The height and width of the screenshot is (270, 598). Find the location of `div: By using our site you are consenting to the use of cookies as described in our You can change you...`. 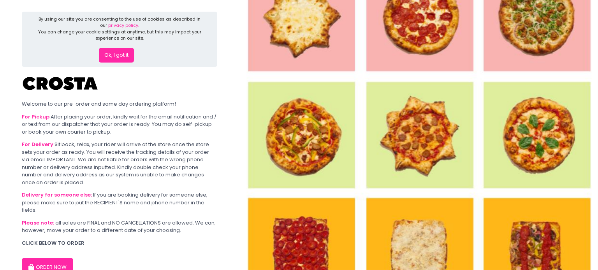

div: By using our site you are consenting to the use of cookies as described in our You can change you... is located at coordinates (119, 29).